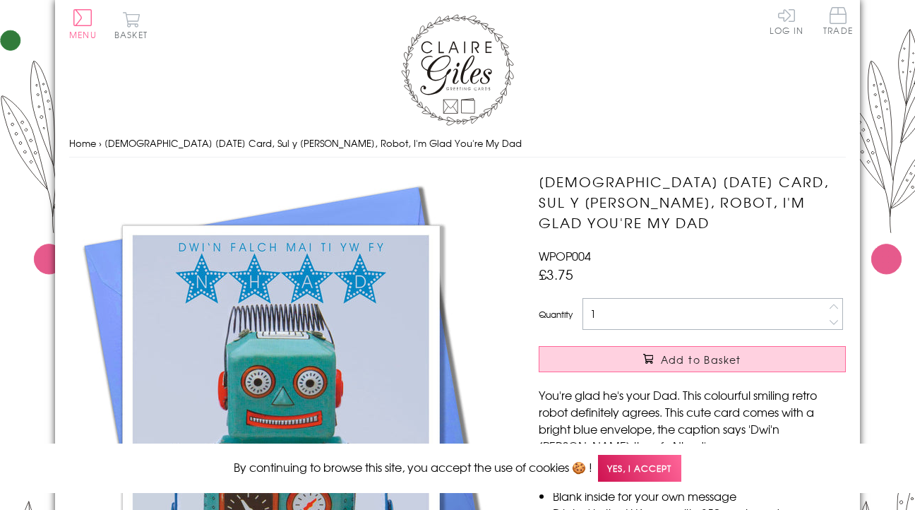  Describe the element at coordinates (565, 256) in the screenshot. I see `span: WPOP004` at that location.